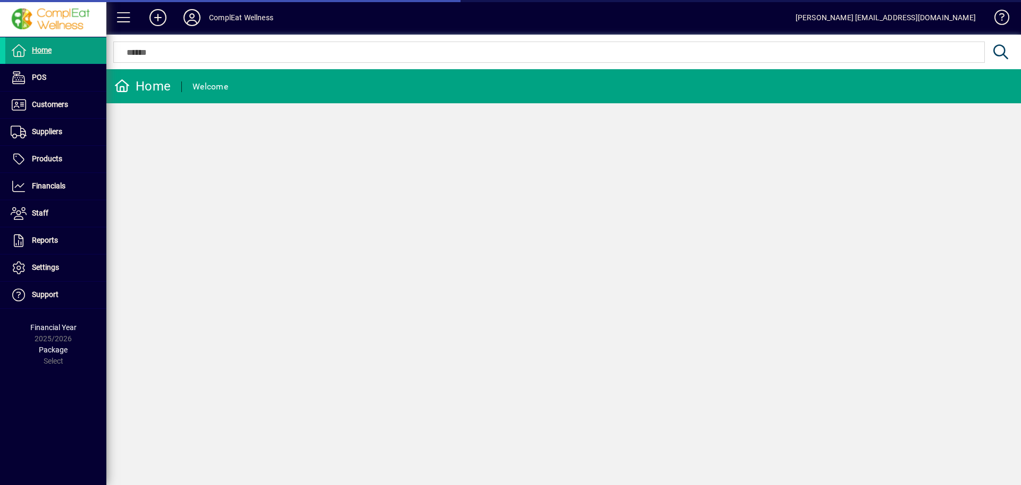 This screenshot has width=1021, height=485. What do you see at coordinates (41, 50) in the screenshot?
I see `span: Home` at bounding box center [41, 50].